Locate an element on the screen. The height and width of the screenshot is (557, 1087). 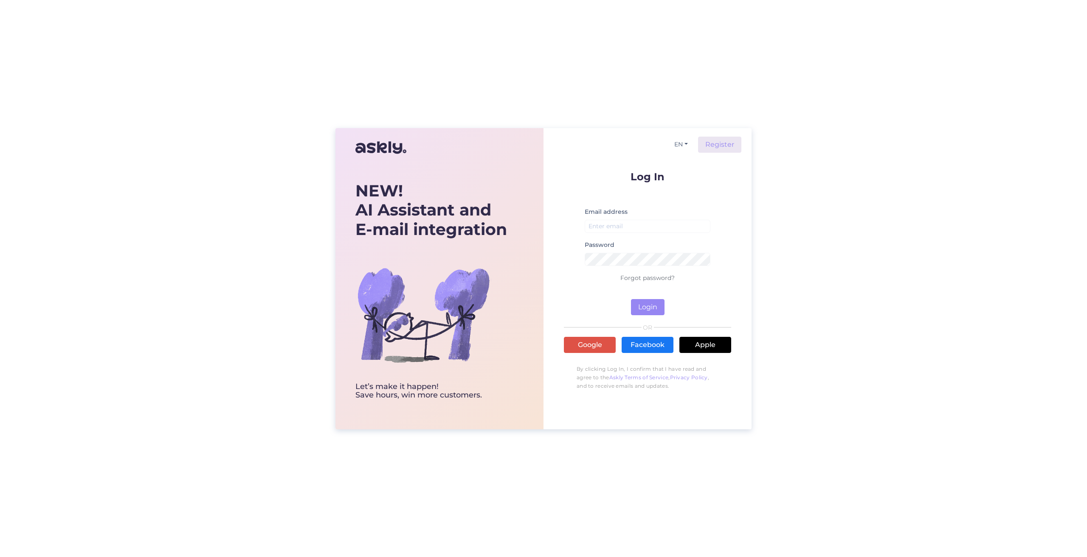
div: AI Assistant and E-mail integration is located at coordinates (431, 210).